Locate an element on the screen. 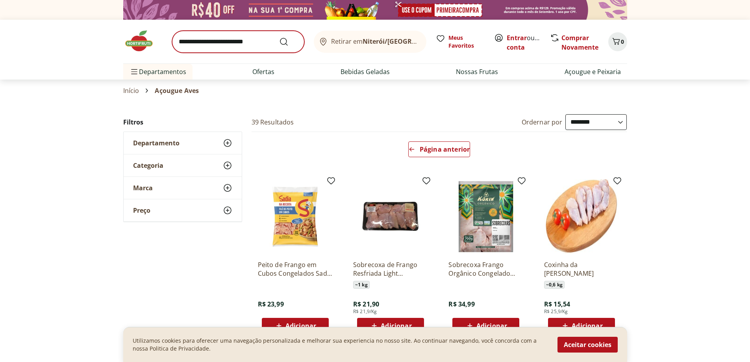 This screenshot has height=362, width=750. span: Marca is located at coordinates (143, 188).